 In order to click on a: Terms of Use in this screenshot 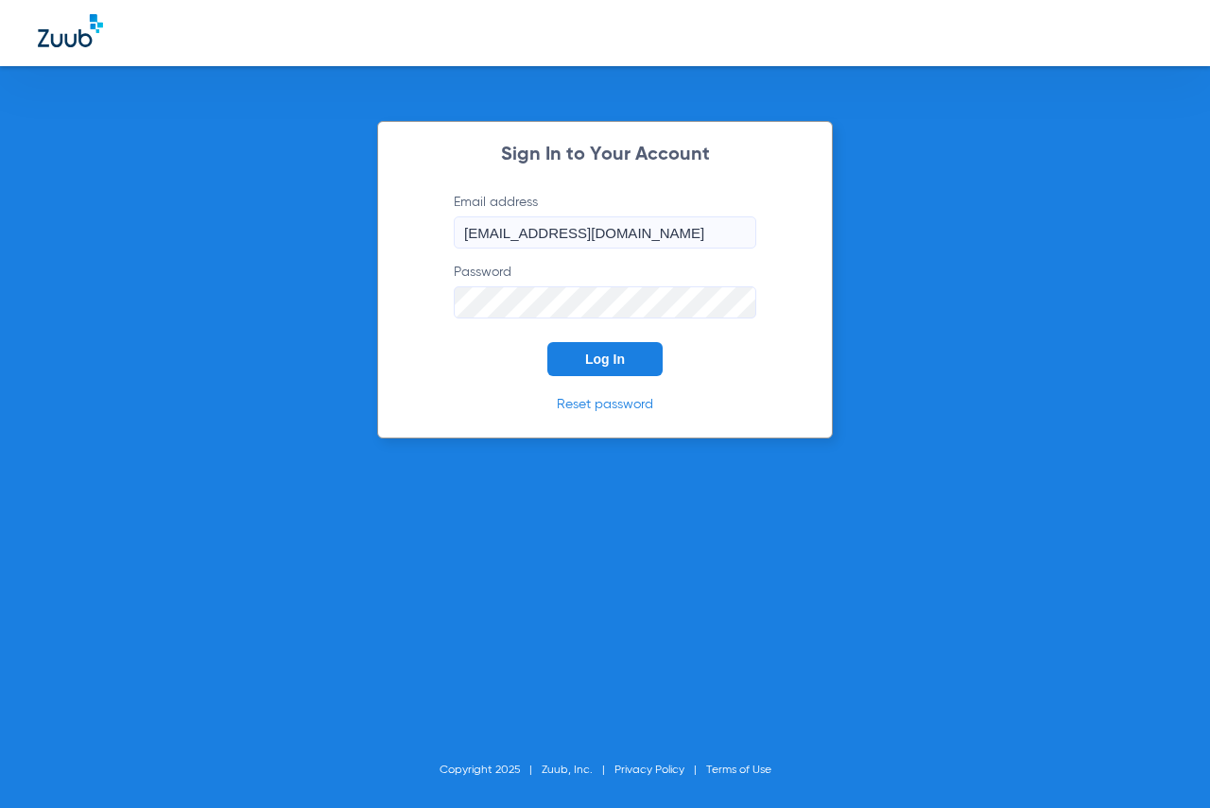, I will do `click(738, 770)`.